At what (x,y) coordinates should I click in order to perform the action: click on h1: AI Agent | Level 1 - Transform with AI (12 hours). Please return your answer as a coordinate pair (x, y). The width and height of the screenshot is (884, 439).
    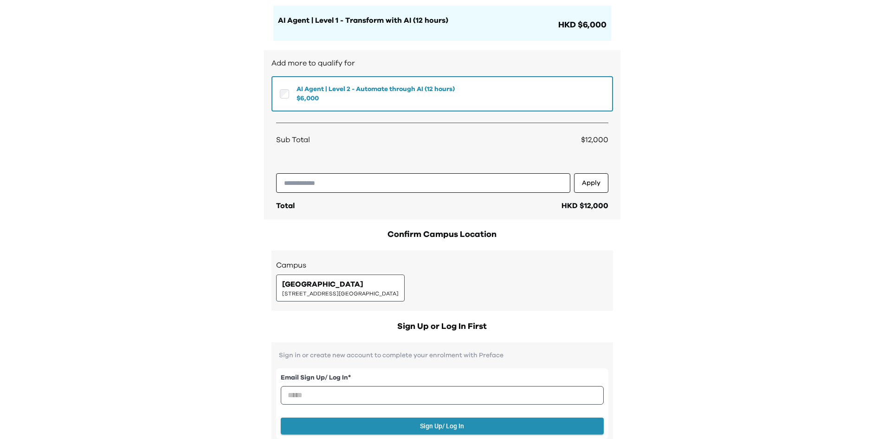
    Looking at the image, I should click on (417, 20).